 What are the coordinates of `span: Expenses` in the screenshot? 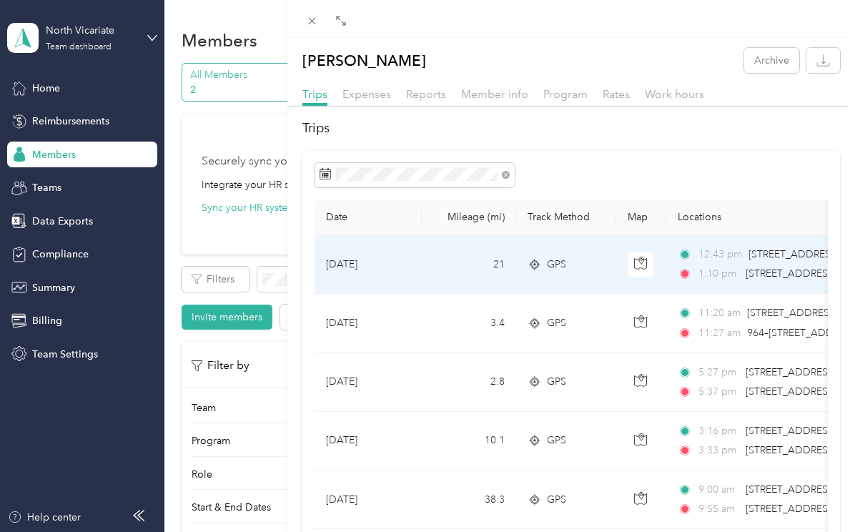 It's located at (367, 94).